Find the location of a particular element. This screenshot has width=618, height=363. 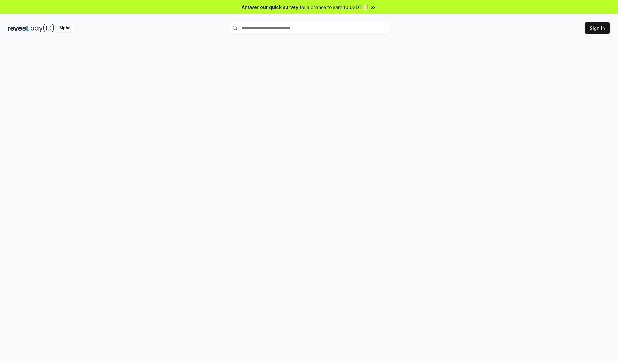

span: Answer our quick survey is located at coordinates (270, 7).